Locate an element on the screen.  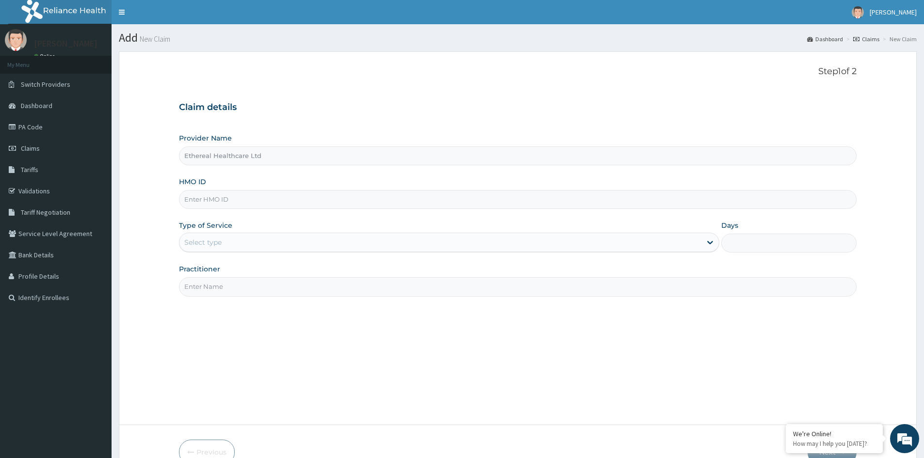
label: Practitioner is located at coordinates (199, 269).